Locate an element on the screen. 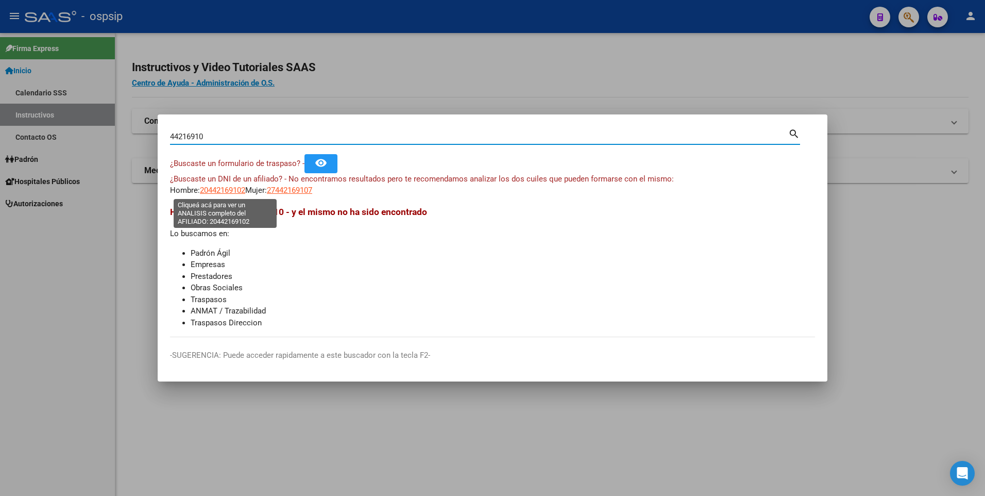  span: 27442169107 is located at coordinates (289, 190).